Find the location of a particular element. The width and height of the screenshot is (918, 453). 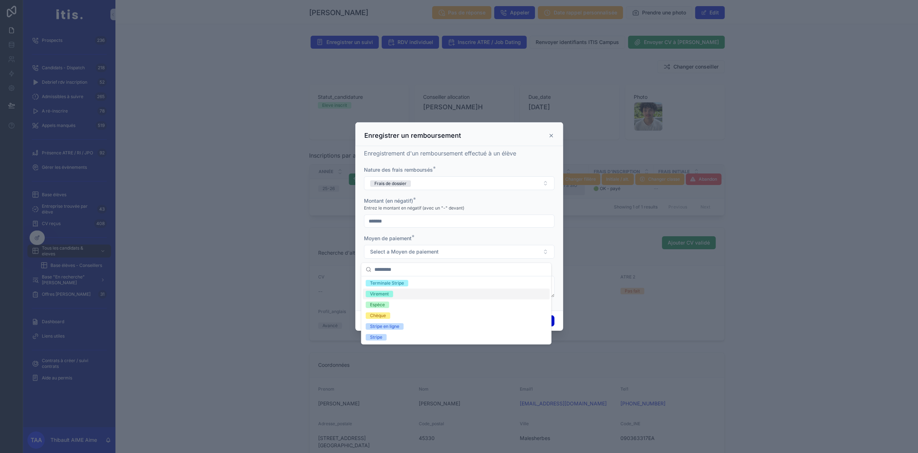

span: Nature des frais remboursés is located at coordinates (398, 170).